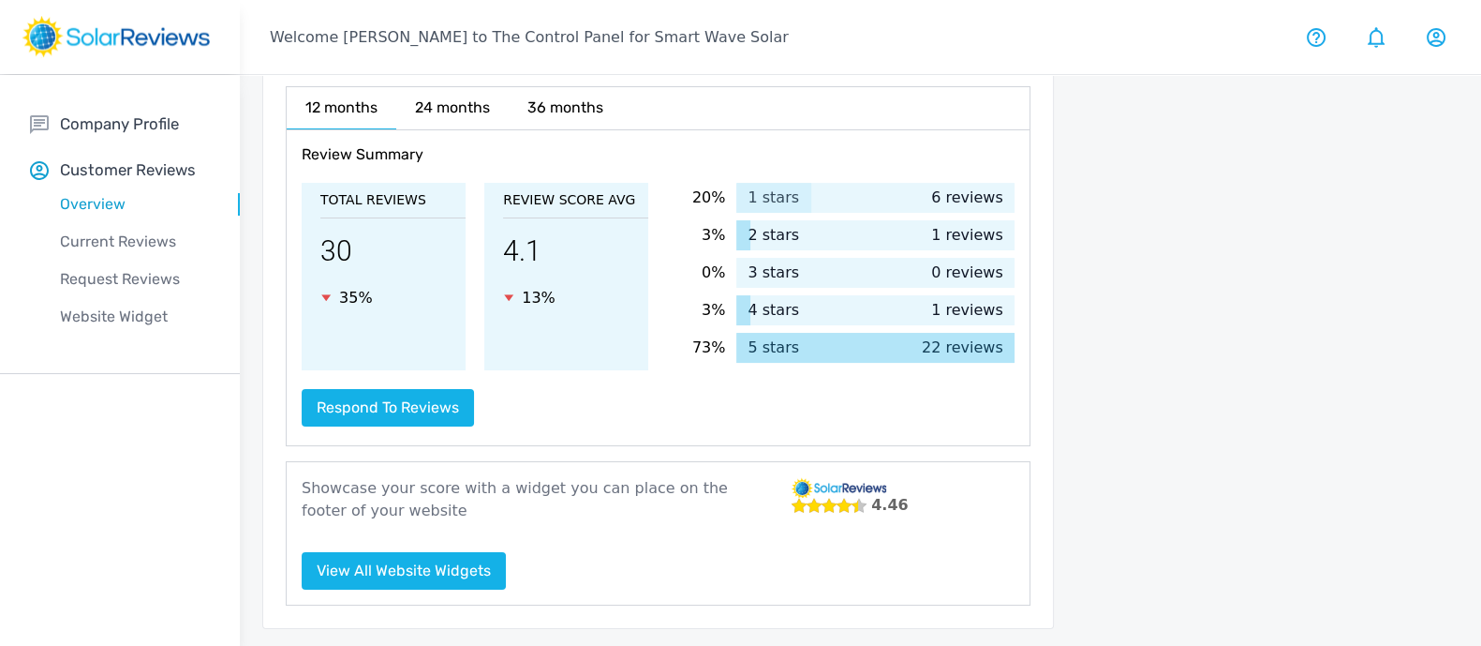  Describe the element at coordinates (973, 273) in the screenshot. I see `p: 0 reviews` at that location.